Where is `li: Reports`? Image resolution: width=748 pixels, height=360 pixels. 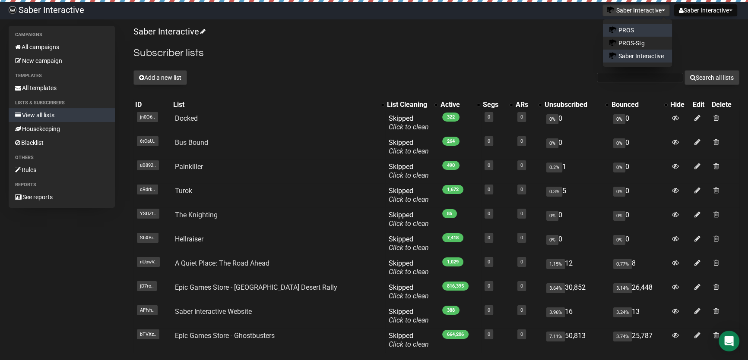
li: Reports is located at coordinates (62, 185).